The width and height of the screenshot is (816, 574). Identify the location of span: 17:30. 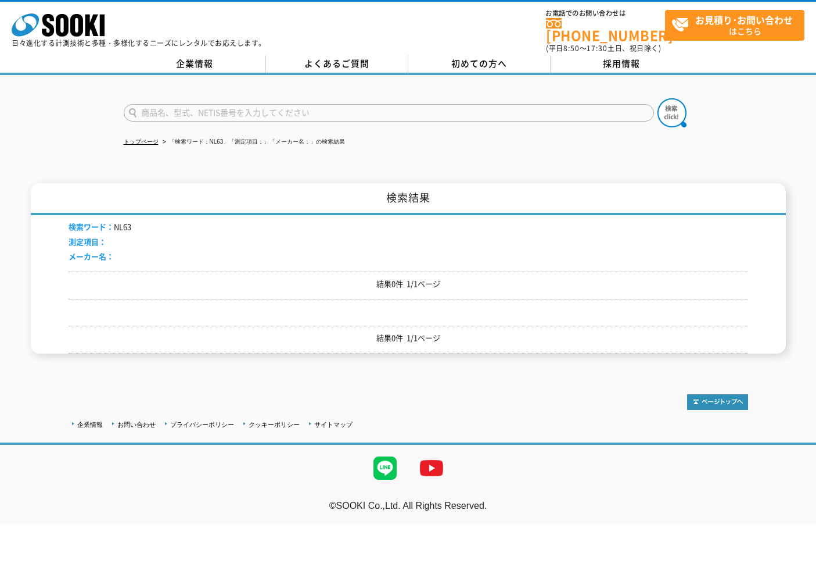
(597, 48).